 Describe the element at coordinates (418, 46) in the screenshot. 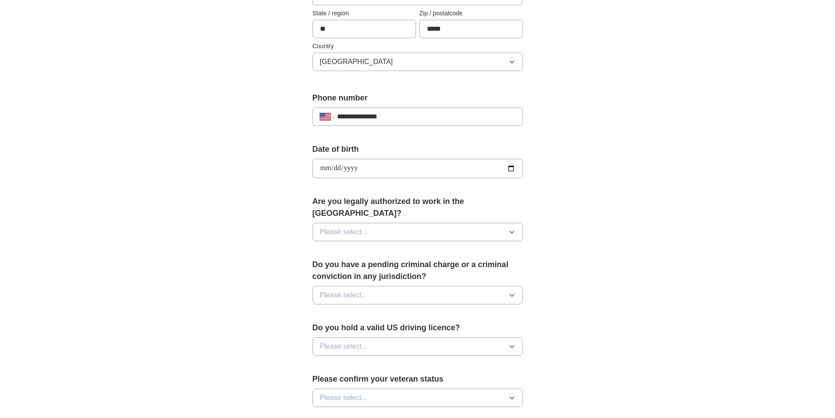

I see `label: Country` at that location.